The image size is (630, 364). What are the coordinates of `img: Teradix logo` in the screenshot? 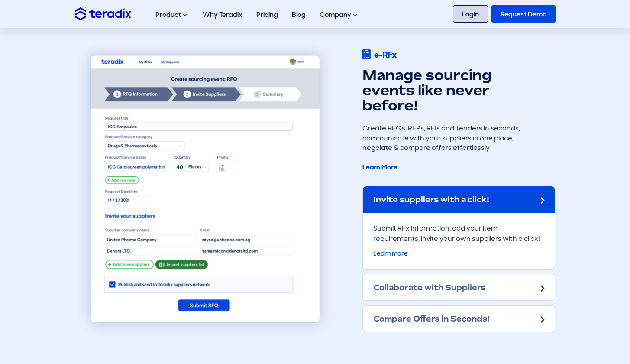 It's located at (103, 13).